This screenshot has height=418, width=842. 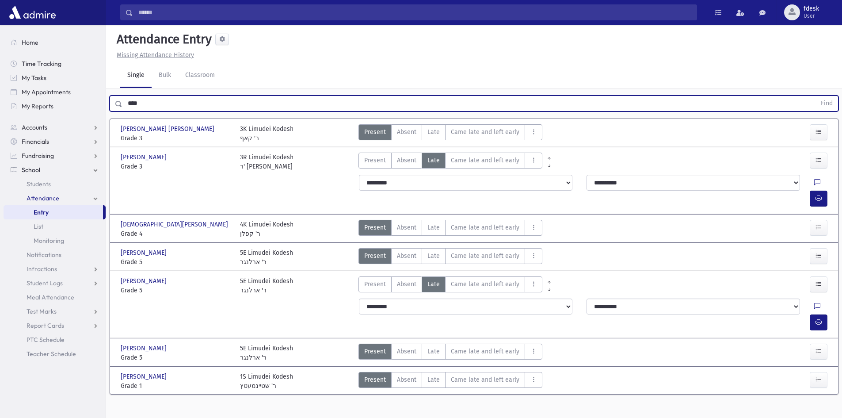 What do you see at coordinates (46, 92) in the screenshot?
I see `span: My Appointments` at bounding box center [46, 92].